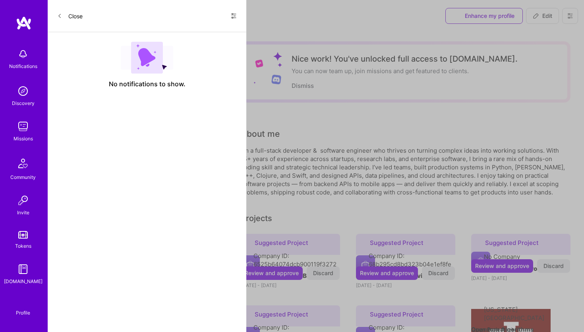 The height and width of the screenshot is (332, 584). What do you see at coordinates (23, 269) in the screenshot?
I see `img: guide book` at bounding box center [23, 269].